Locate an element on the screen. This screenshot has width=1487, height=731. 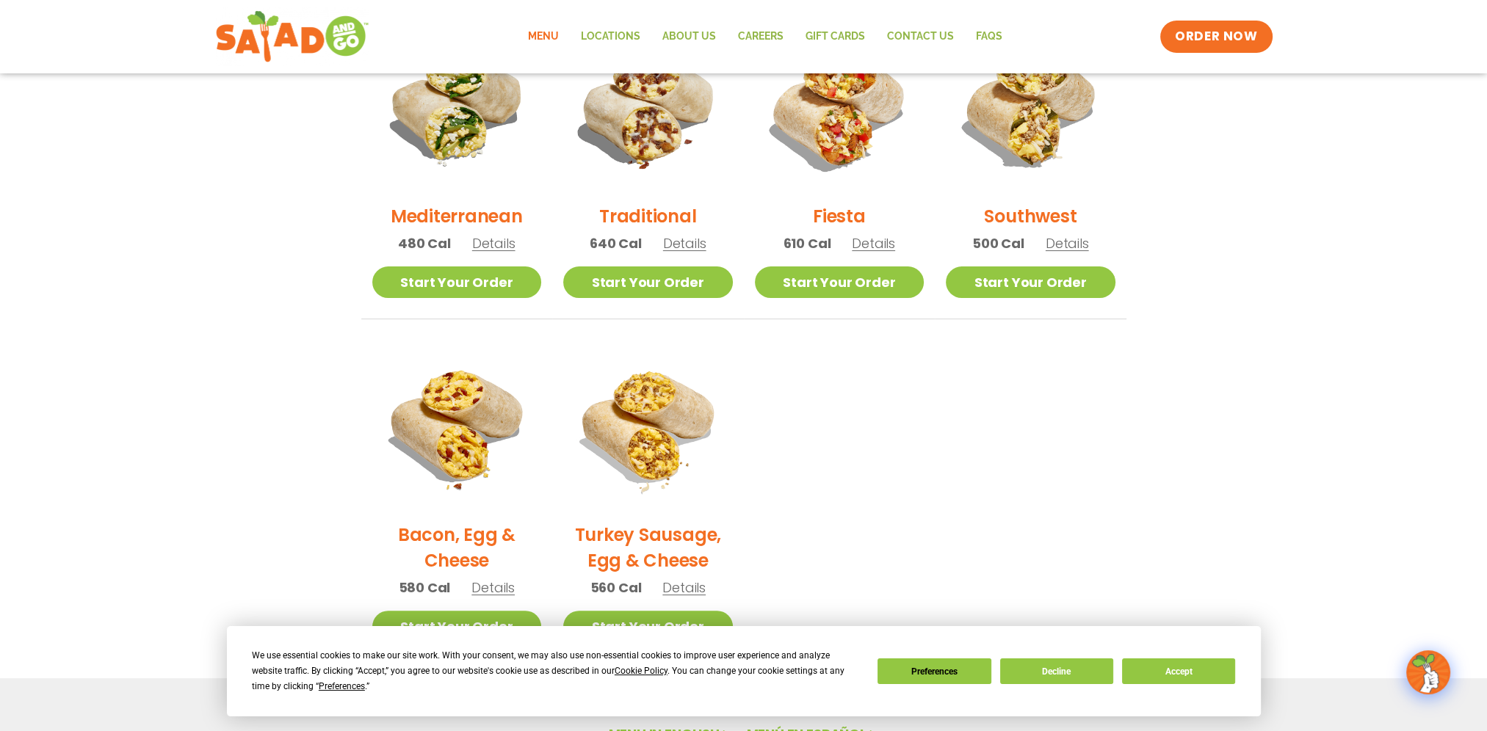
button: Accept is located at coordinates (1178, 671).